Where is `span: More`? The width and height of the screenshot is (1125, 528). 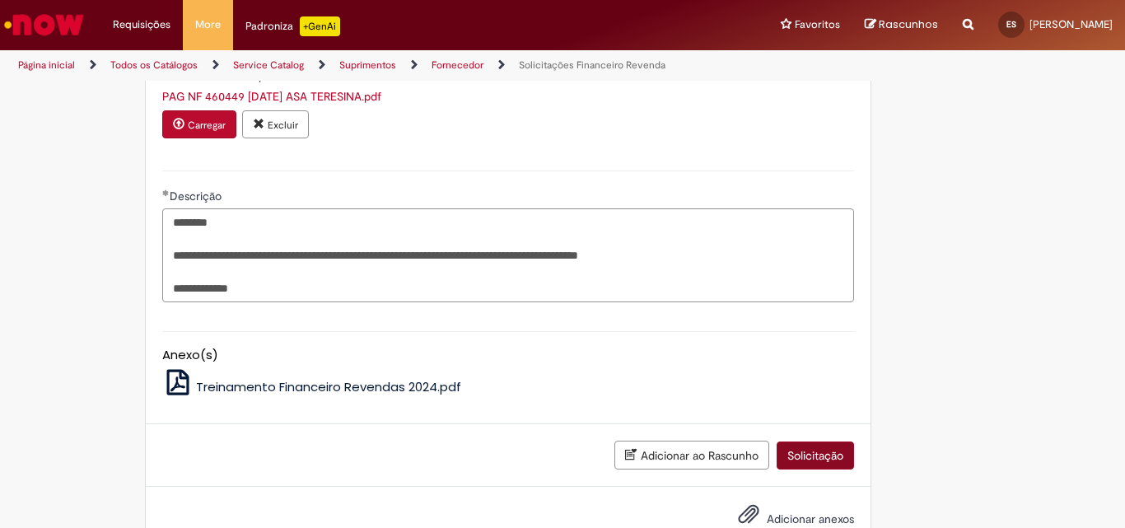
span: More is located at coordinates (207, 25).